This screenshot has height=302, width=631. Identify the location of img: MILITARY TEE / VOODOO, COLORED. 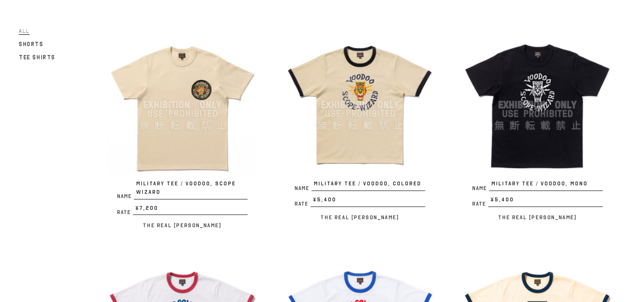
(360, 105).